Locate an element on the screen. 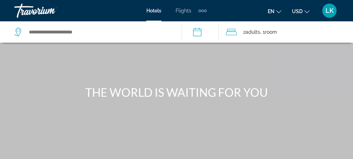 The width and height of the screenshot is (353, 159). a: Hotels is located at coordinates (154, 11).